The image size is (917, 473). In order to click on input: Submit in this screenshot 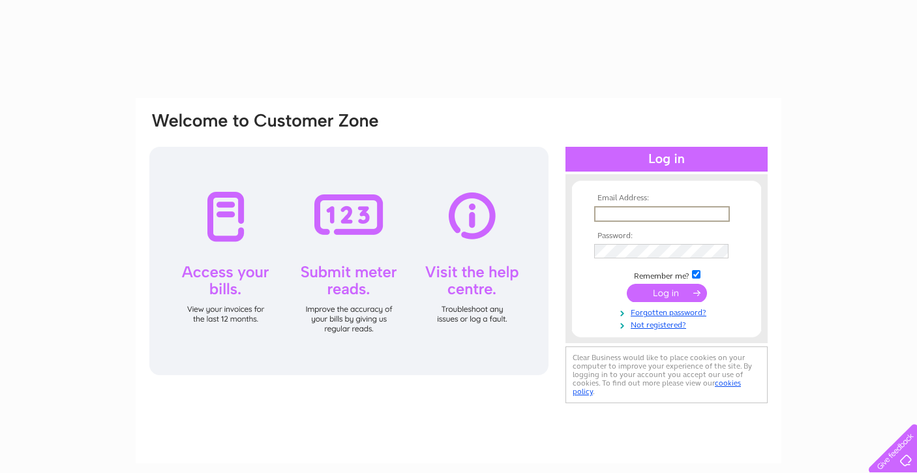, I will do `click(667, 293)`.